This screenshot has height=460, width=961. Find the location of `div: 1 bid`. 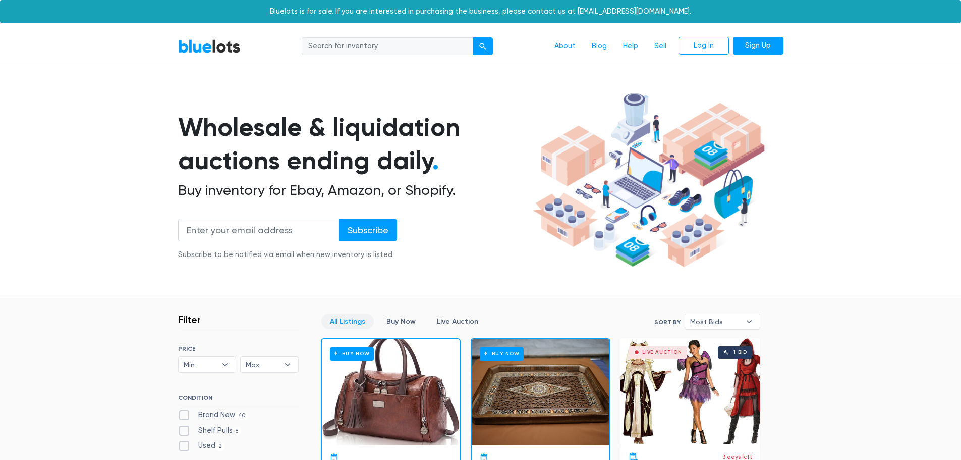

div: 1 bid is located at coordinates (740, 352).